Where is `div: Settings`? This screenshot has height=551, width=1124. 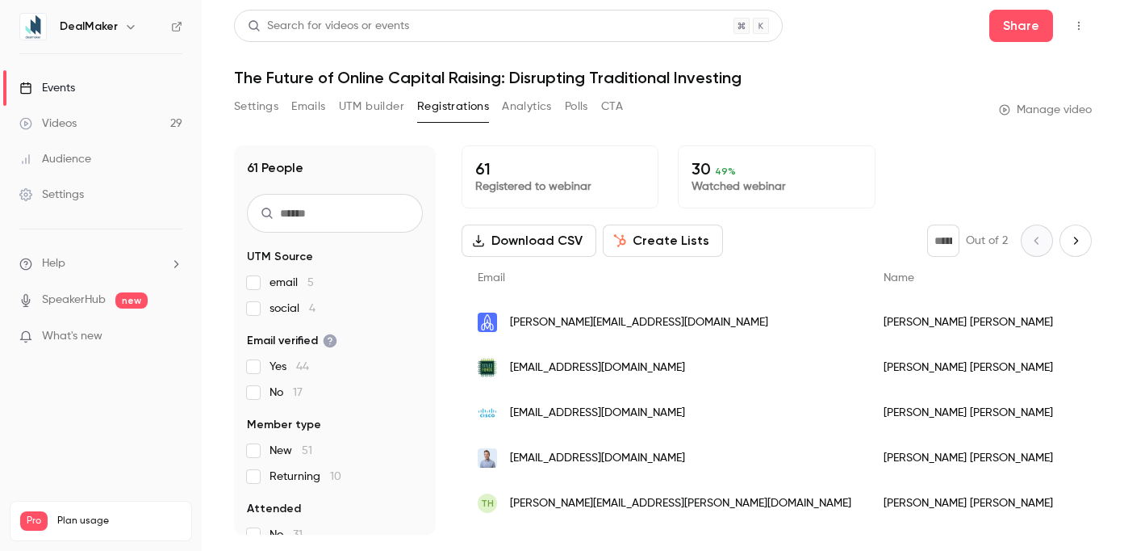
div: Settings is located at coordinates (52, 195).